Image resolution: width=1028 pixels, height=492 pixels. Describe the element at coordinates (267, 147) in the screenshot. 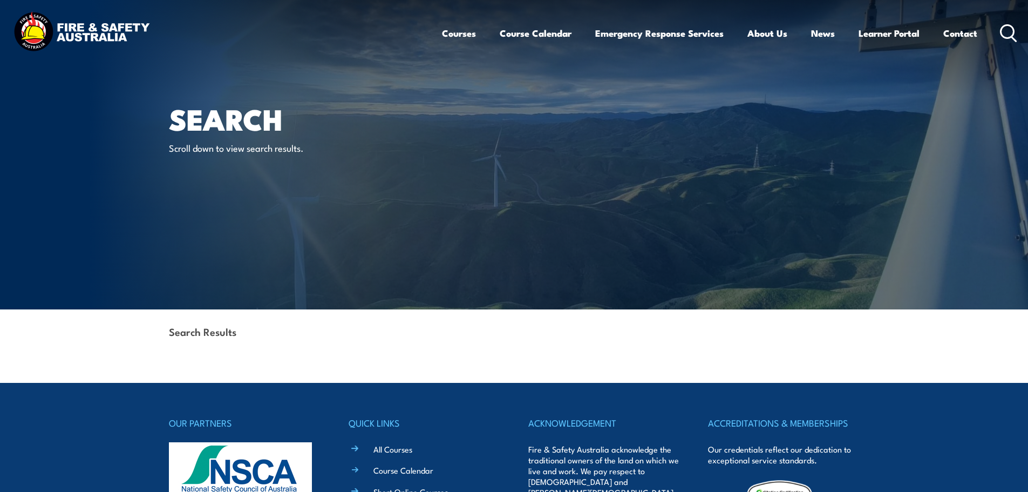

I see `p: Scroll down to view search results.` at that location.